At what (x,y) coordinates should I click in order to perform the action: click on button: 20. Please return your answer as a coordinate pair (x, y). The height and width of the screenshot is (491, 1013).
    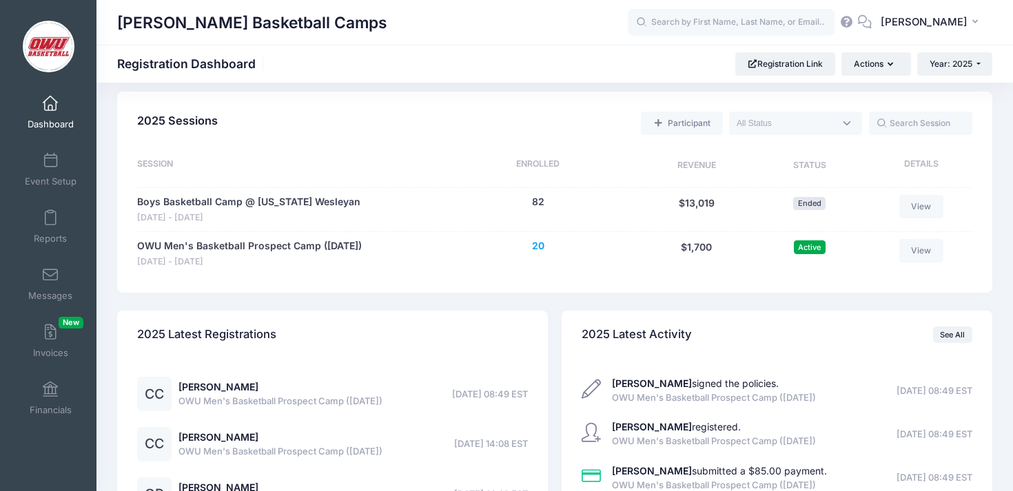
    Looking at the image, I should click on (538, 246).